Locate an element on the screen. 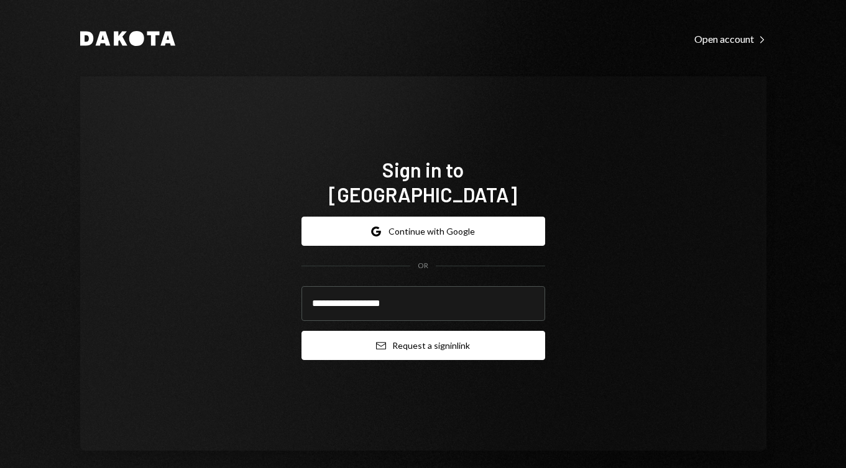 This screenshot has width=846, height=468. button: Continue with Google is located at coordinates (423, 231).